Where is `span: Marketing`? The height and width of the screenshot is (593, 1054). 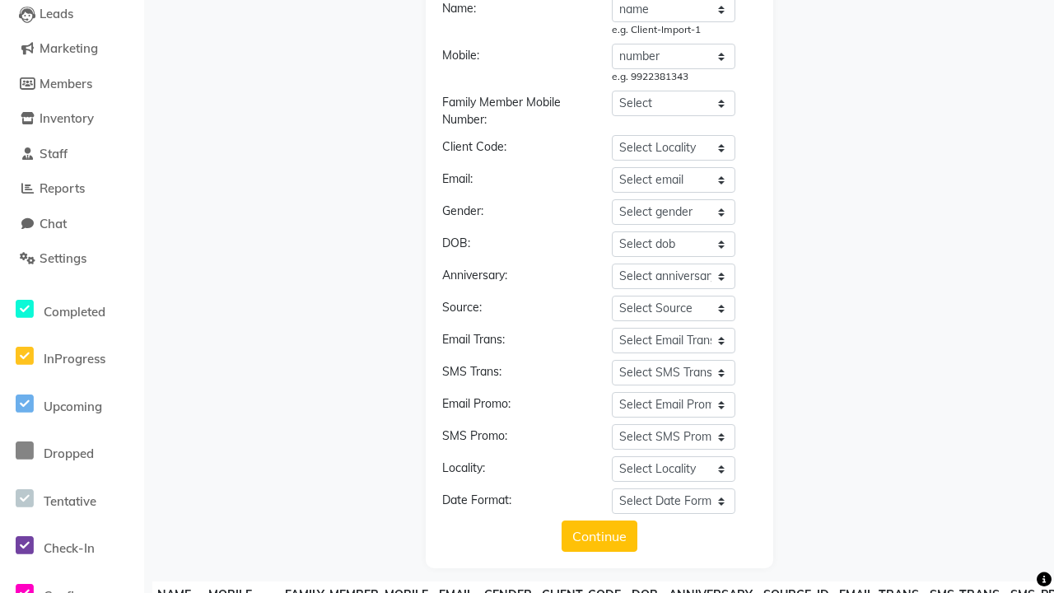 span: Marketing is located at coordinates (68, 48).